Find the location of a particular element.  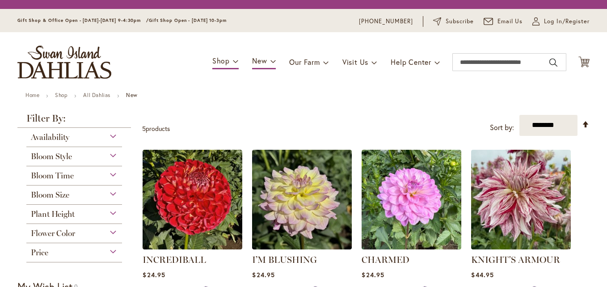

span: Plant Height is located at coordinates (53, 214).